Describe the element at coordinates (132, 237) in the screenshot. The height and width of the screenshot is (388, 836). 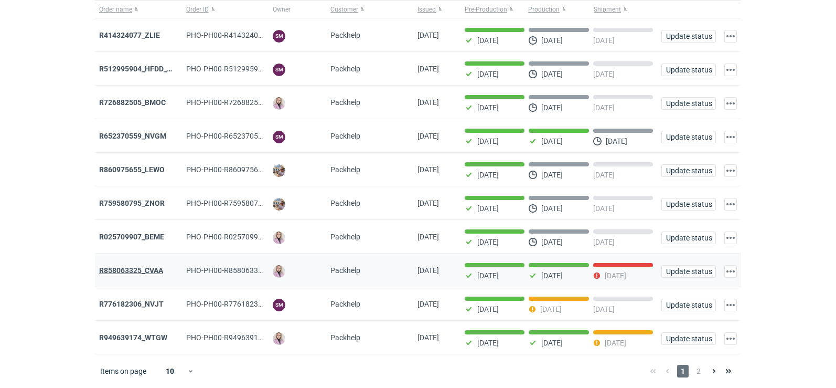
I see `a: R025709907_BEME` at that location.